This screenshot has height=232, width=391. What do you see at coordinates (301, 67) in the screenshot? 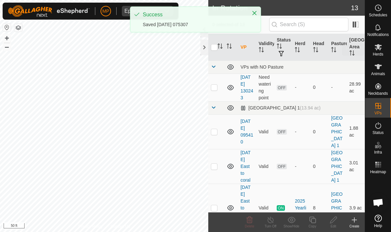
I see `div: VPs with NO Pasture` at bounding box center [301, 67].